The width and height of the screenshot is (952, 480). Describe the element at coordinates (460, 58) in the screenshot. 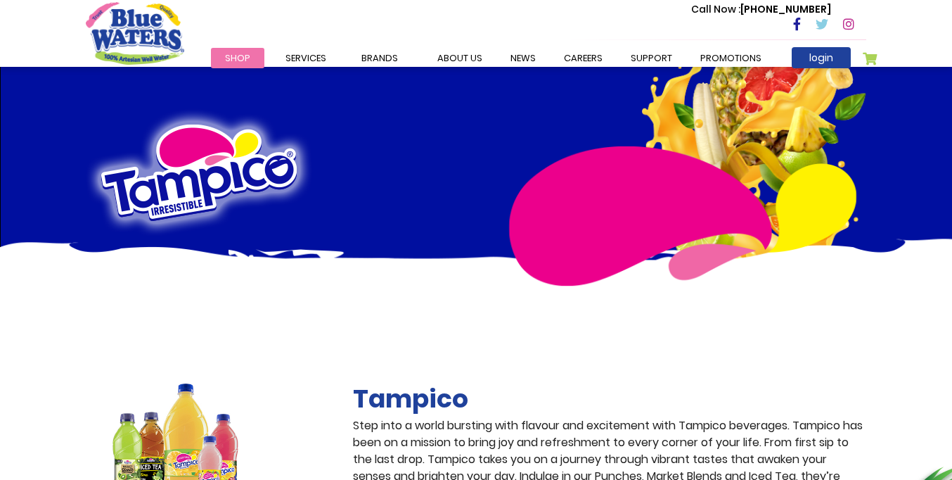

I see `a: about us` at that location.